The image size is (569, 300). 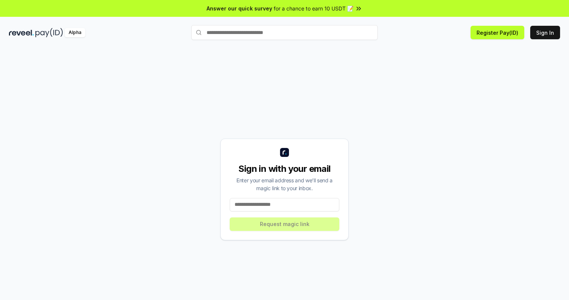 What do you see at coordinates (545, 32) in the screenshot?
I see `button: Sign In` at bounding box center [545, 32].